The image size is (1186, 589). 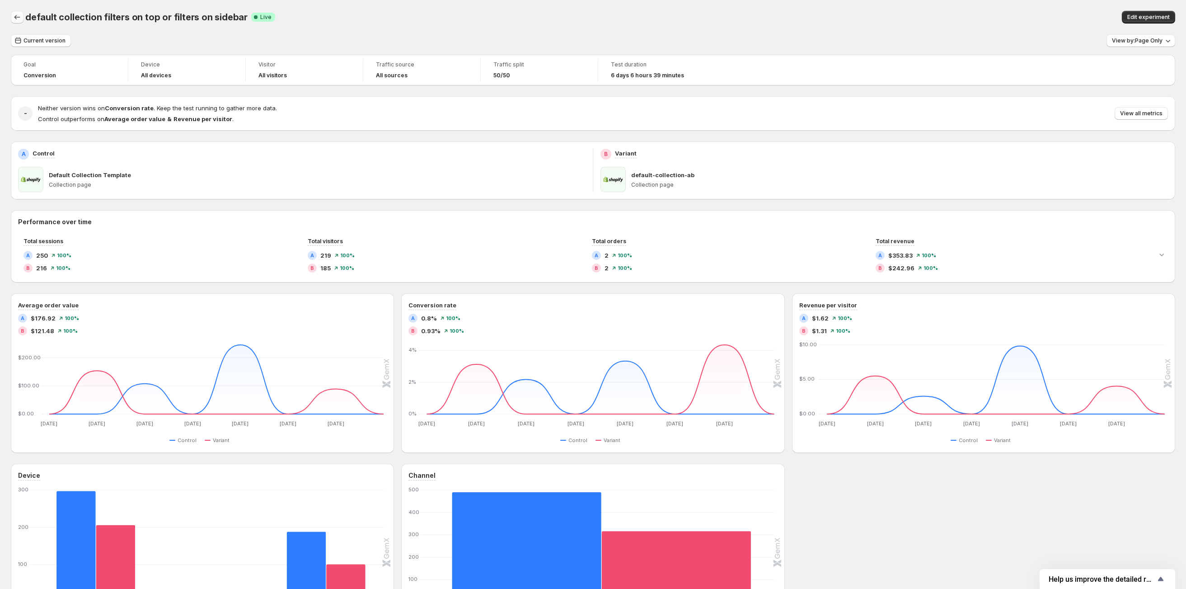 What do you see at coordinates (413, 489) in the screenshot?
I see `text: 500` at bounding box center [413, 489].